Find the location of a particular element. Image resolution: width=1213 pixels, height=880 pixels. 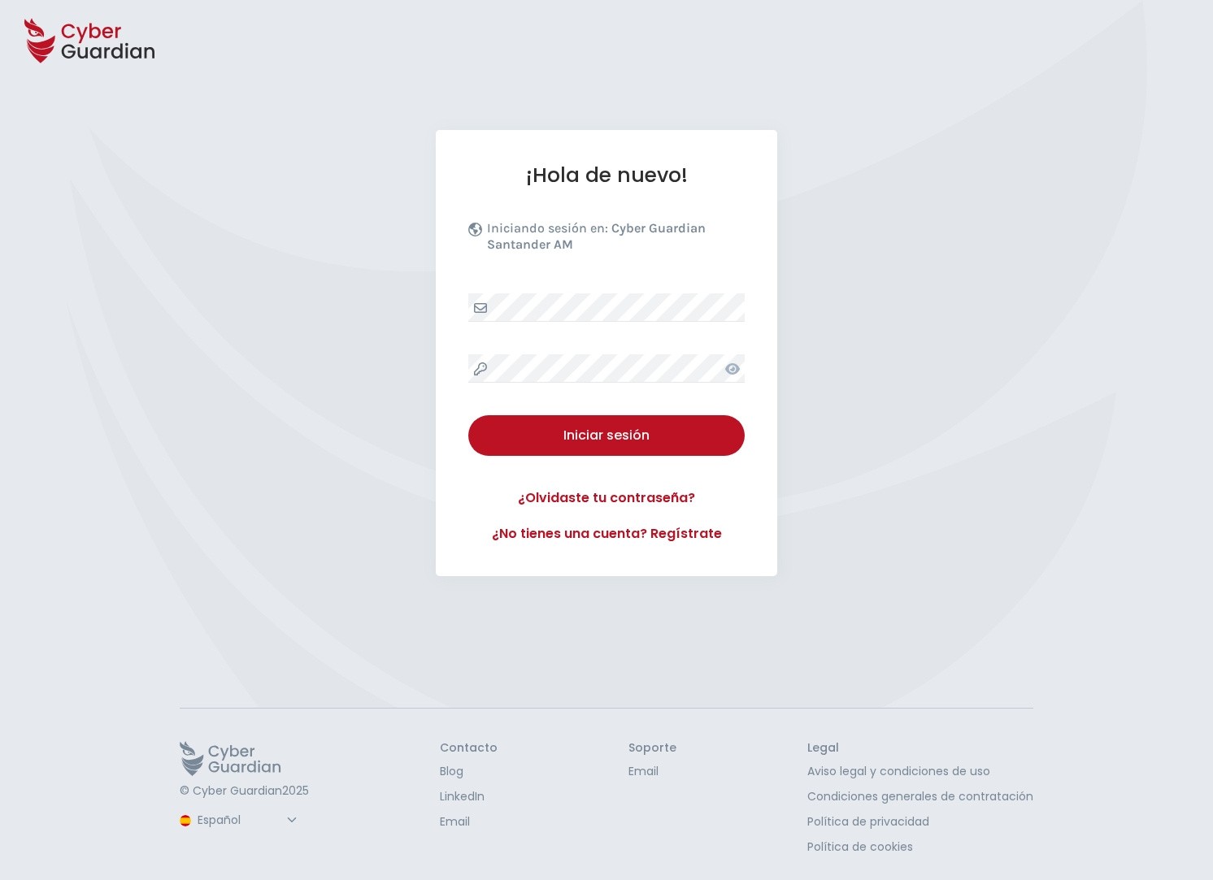

h3: Soporte is located at coordinates (652, 749).